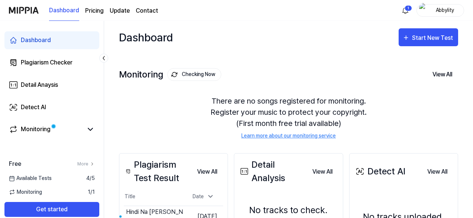 The width and height of the screenshot is (473, 218). I want to click on div: Date, so click(203, 196).